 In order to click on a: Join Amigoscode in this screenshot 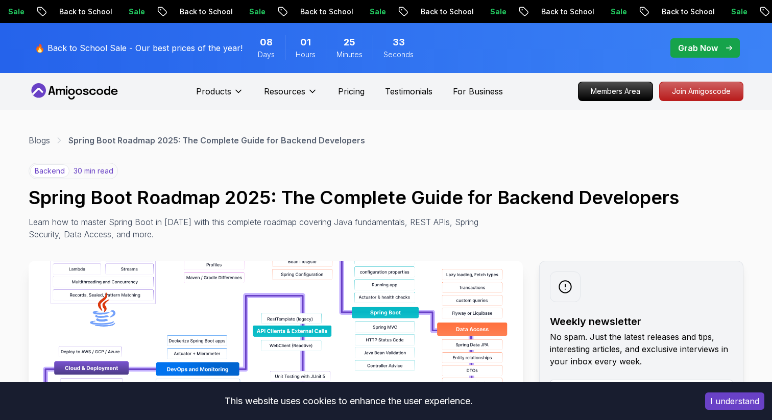, I will do `click(701, 91)`.